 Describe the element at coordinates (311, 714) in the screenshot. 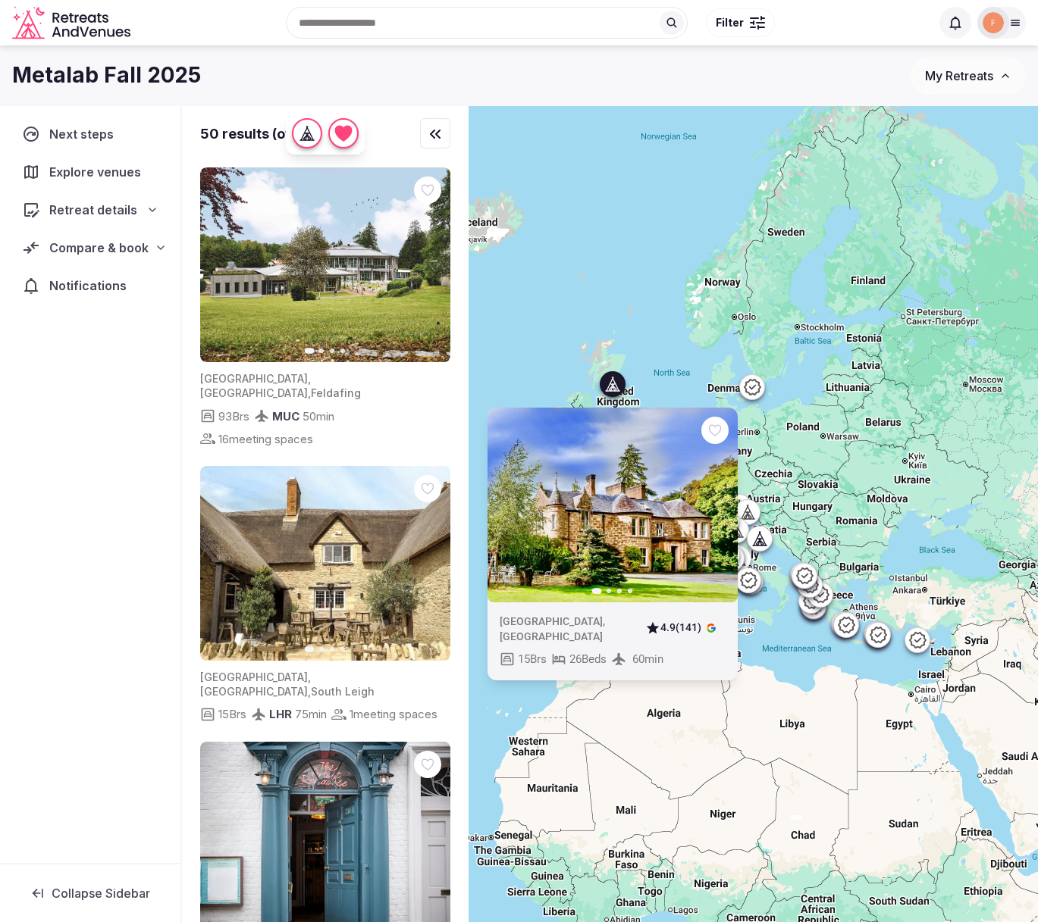

I see `span: 75 min` at that location.